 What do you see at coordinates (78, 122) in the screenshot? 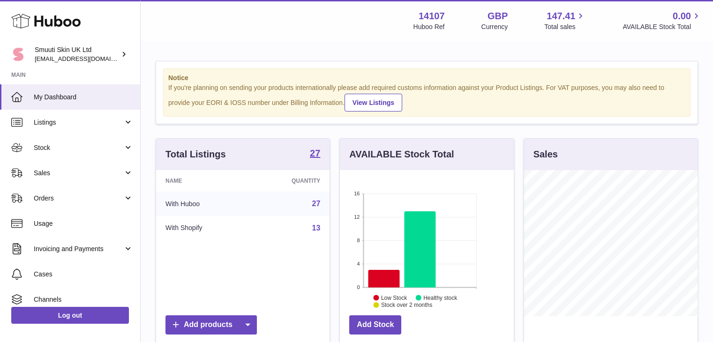
I see `span: Listings` at bounding box center [78, 122].